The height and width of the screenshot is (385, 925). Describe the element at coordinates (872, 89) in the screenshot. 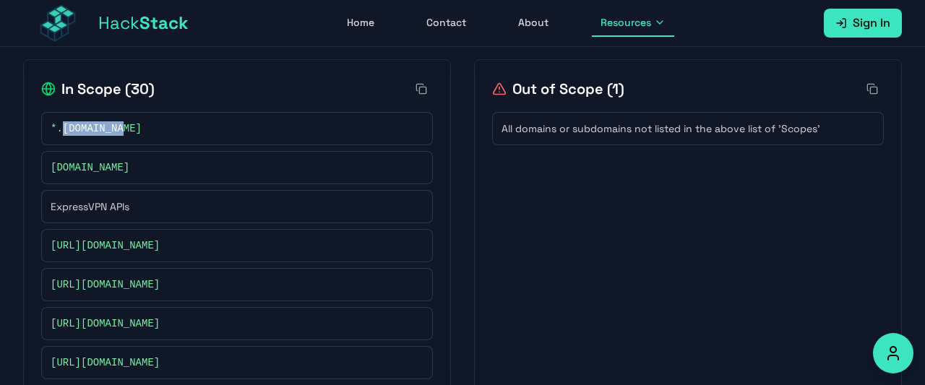

I see `button: Copy all out-of-scope items` at that location.